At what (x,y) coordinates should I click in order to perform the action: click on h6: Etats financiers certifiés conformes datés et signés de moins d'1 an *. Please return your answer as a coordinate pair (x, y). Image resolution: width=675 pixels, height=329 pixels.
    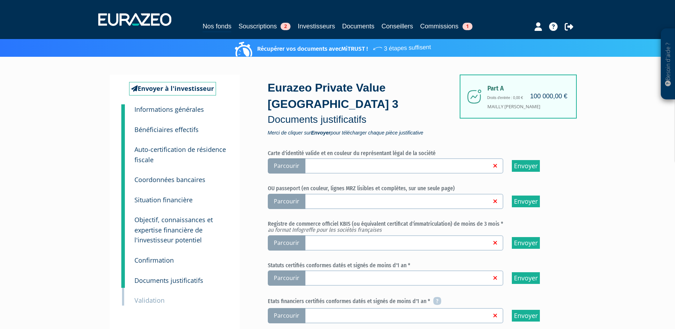
    Looking at the image, I should click on (415, 302).